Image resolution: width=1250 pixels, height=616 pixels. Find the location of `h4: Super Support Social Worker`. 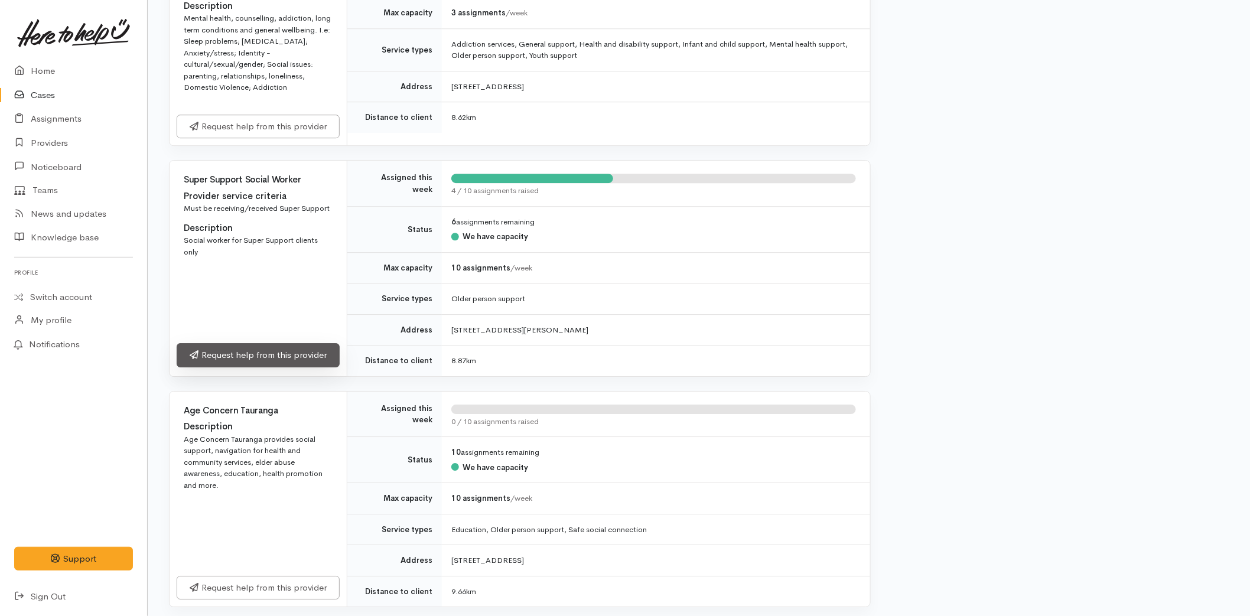

h4: Super Support Social Worker is located at coordinates (258, 180).